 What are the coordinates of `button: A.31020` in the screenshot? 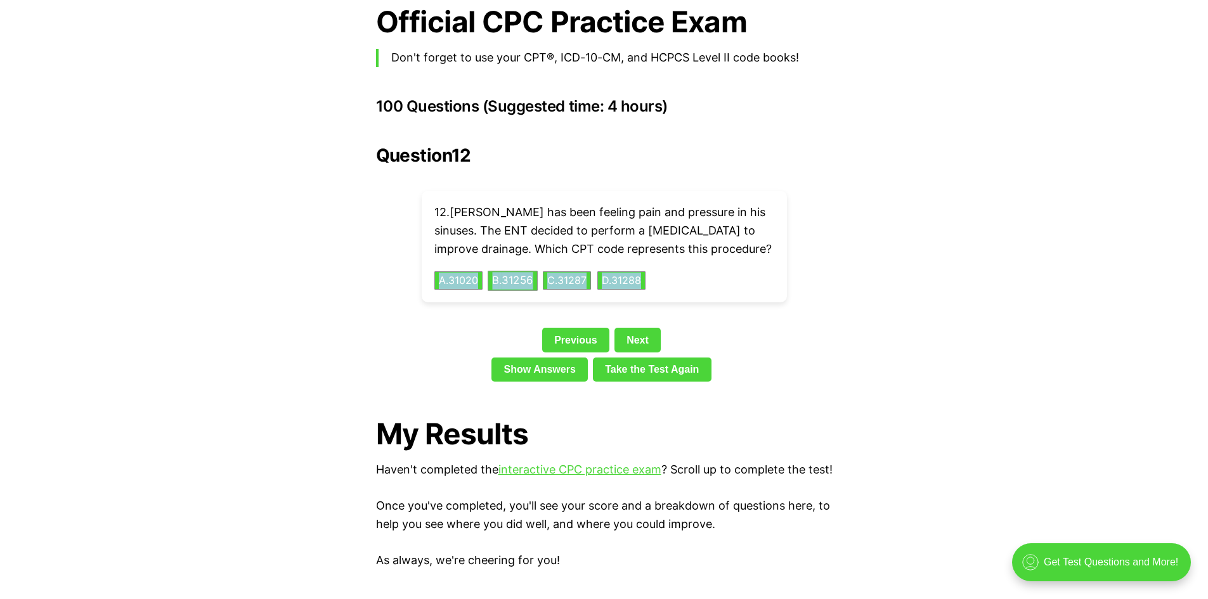 It's located at (459, 281).